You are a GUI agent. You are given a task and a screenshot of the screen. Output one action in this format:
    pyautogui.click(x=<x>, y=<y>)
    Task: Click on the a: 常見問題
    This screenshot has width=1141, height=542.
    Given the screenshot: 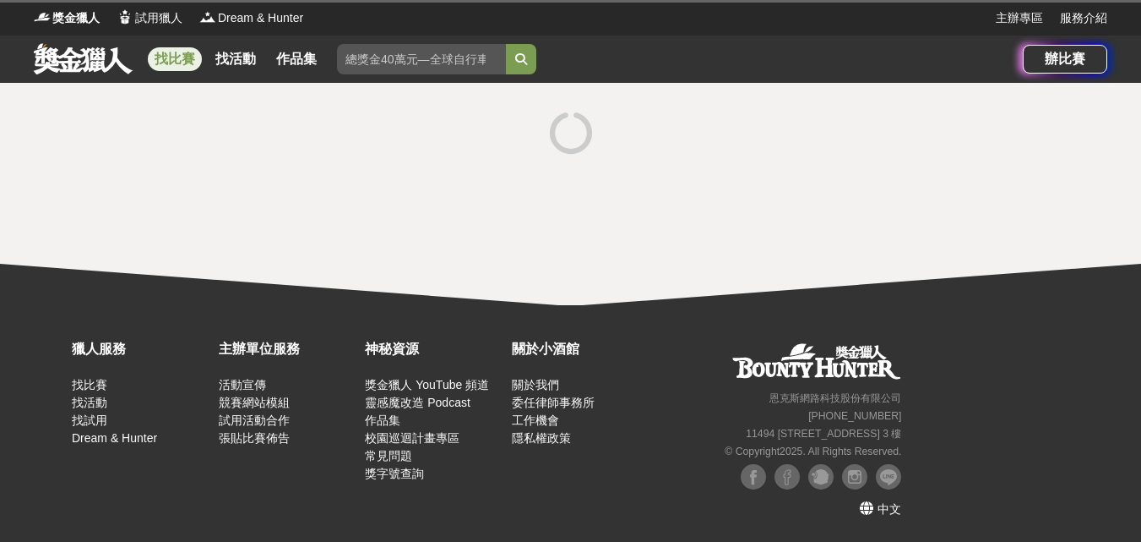 What is the action you would take?
    pyautogui.click(x=389, y=455)
    